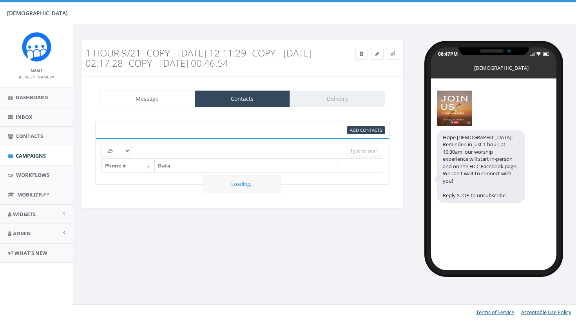 The width and height of the screenshot is (576, 320). I want to click on a: Add Contacts, so click(366, 130).